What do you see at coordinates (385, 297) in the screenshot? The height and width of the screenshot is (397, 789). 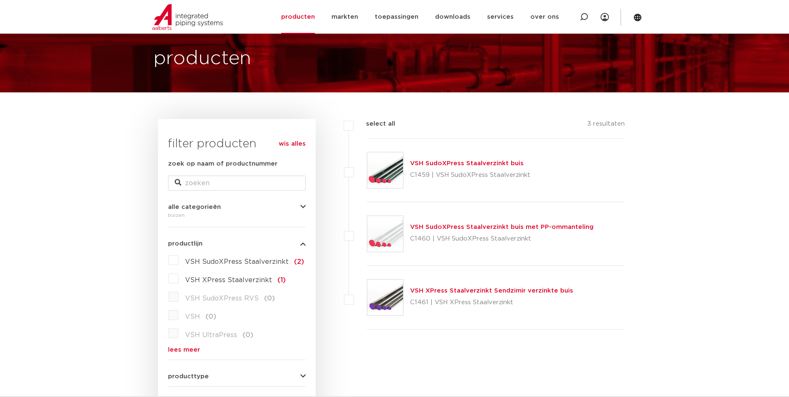 I see `img: Thumbnail for VSH XPress Staalverzinkt Sendzimir verzinkte buis` at bounding box center [385, 297].